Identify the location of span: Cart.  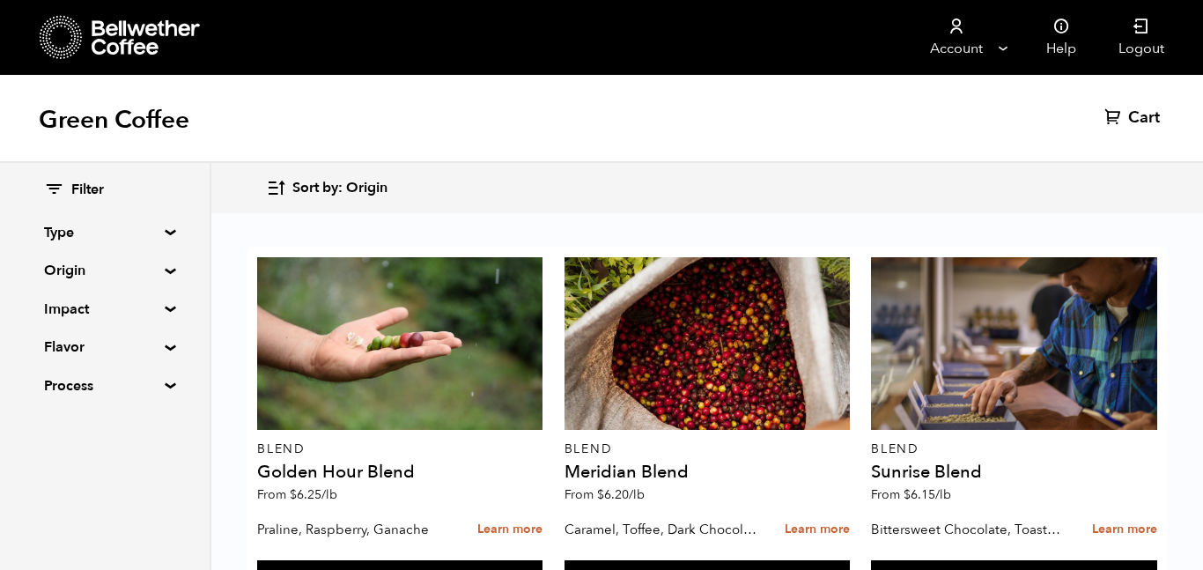
(1144, 118).